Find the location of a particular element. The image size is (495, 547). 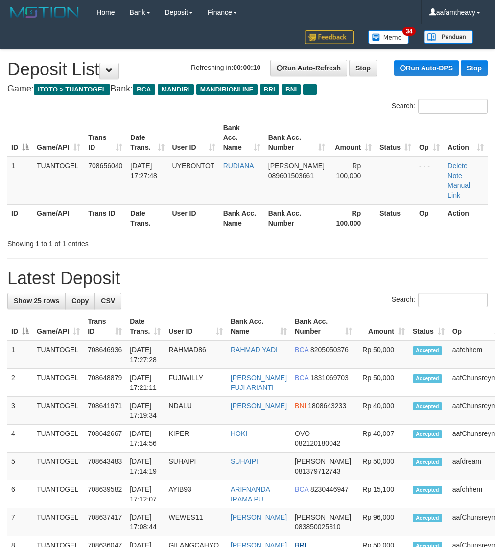

td: 4 is located at coordinates (20, 438).